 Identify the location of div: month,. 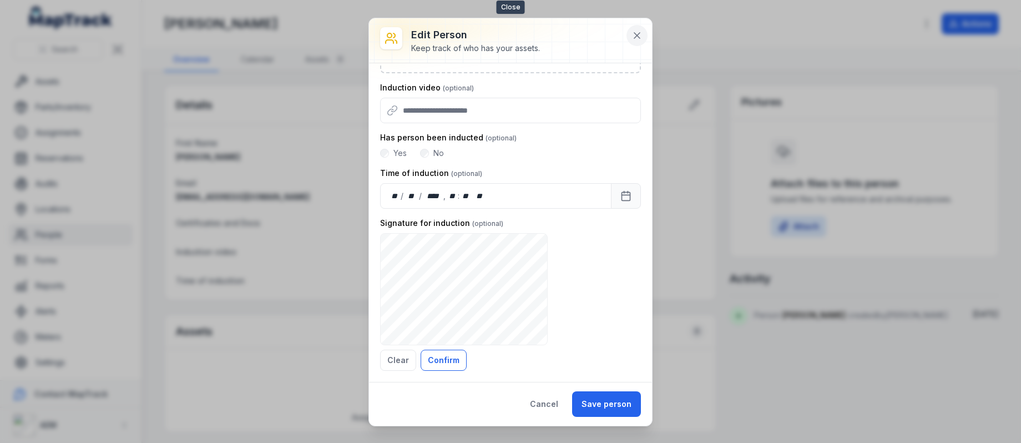
(412, 196).